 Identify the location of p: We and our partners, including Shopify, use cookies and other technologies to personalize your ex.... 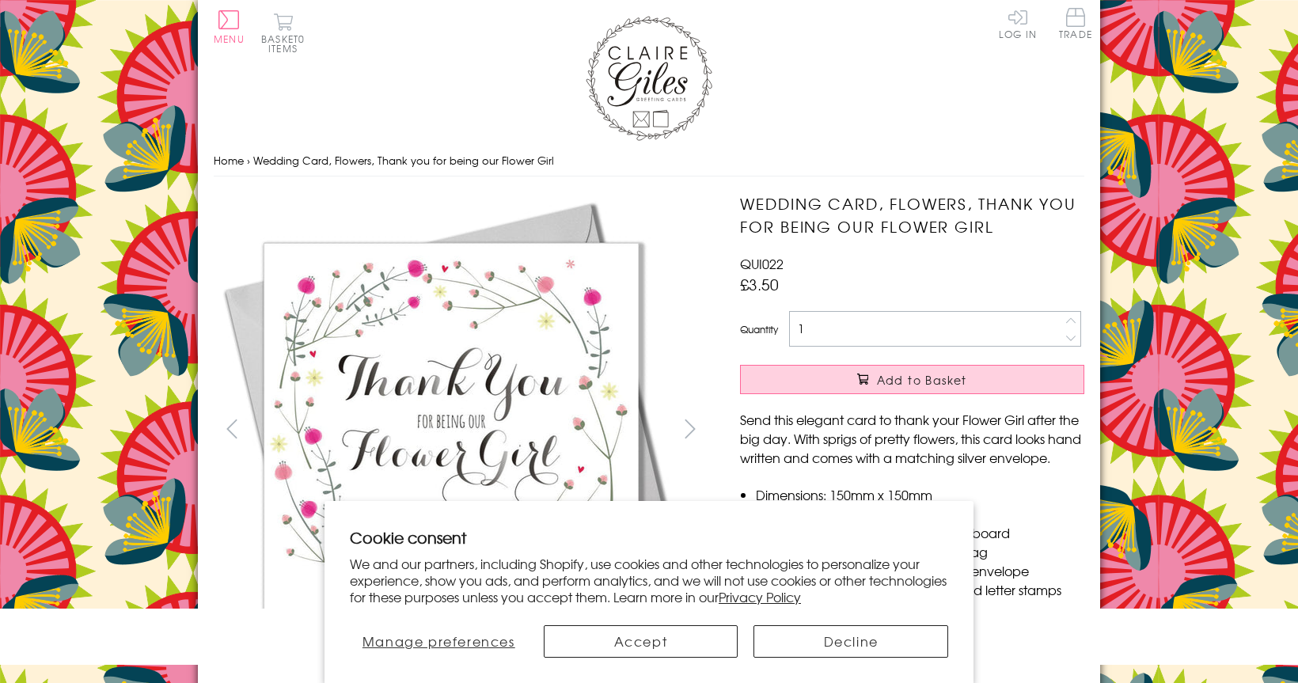
(649, 580).